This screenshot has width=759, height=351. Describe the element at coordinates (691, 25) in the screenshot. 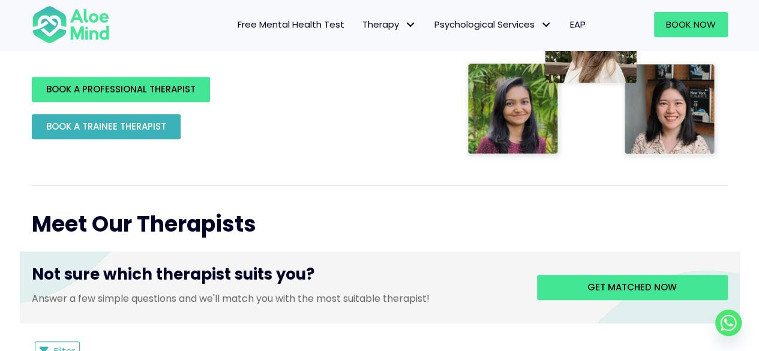

I see `a: Book Now` at that location.